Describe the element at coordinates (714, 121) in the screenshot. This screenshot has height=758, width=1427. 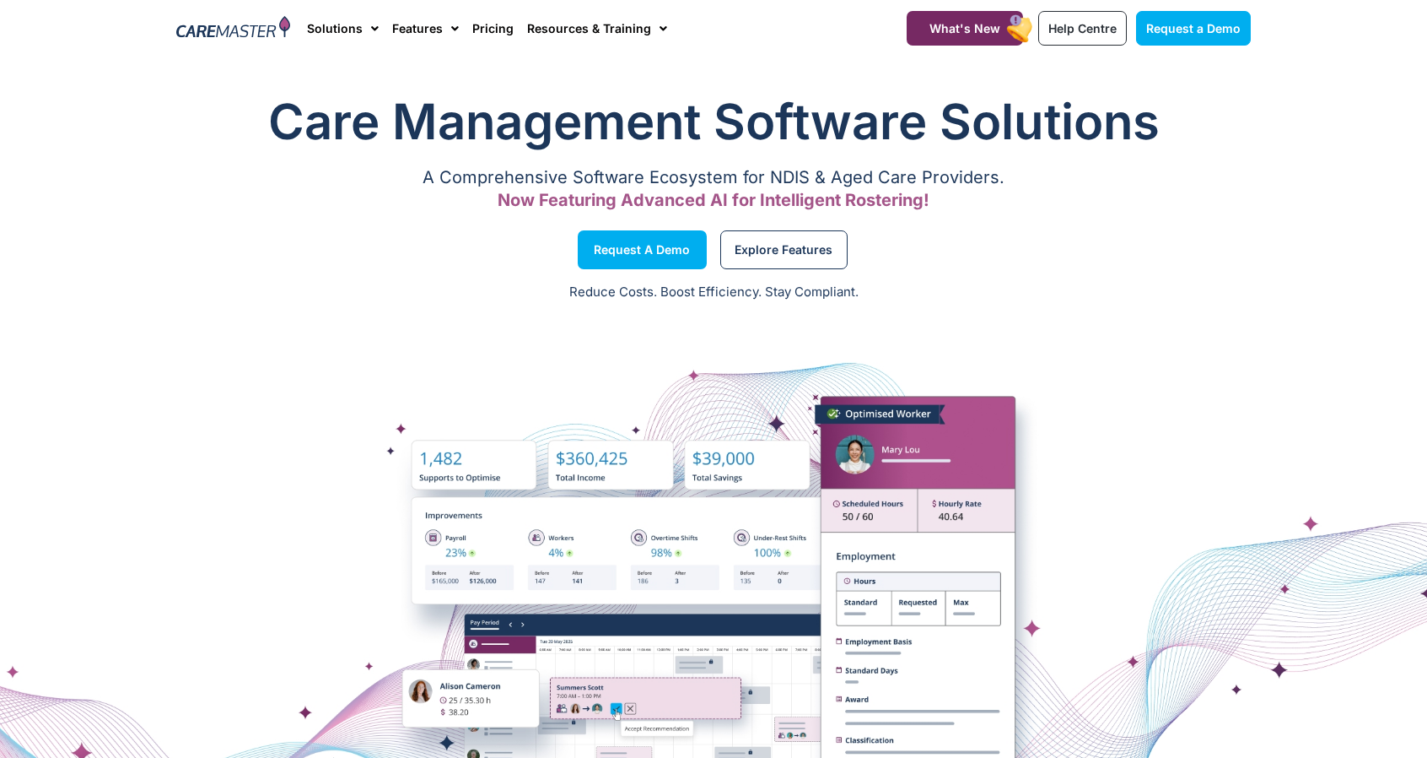
I see `h1: Care Management Software Solutions` at that location.